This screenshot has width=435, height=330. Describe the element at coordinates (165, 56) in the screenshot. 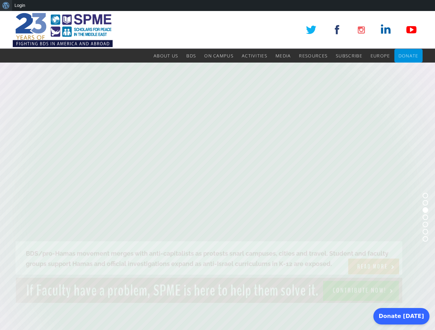

I see `span: About Us` at that location.